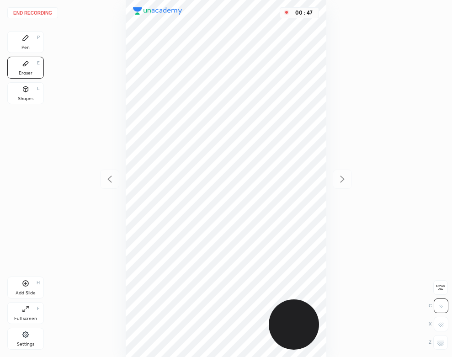 The width and height of the screenshot is (452, 357). Describe the element at coordinates (26, 73) in the screenshot. I see `div: Eraser` at that location.